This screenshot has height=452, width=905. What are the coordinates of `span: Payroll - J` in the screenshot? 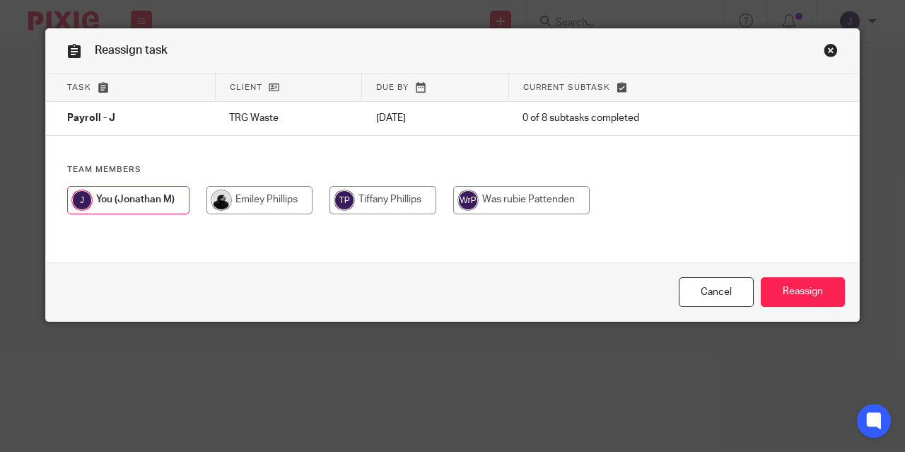 It's located at (91, 119).